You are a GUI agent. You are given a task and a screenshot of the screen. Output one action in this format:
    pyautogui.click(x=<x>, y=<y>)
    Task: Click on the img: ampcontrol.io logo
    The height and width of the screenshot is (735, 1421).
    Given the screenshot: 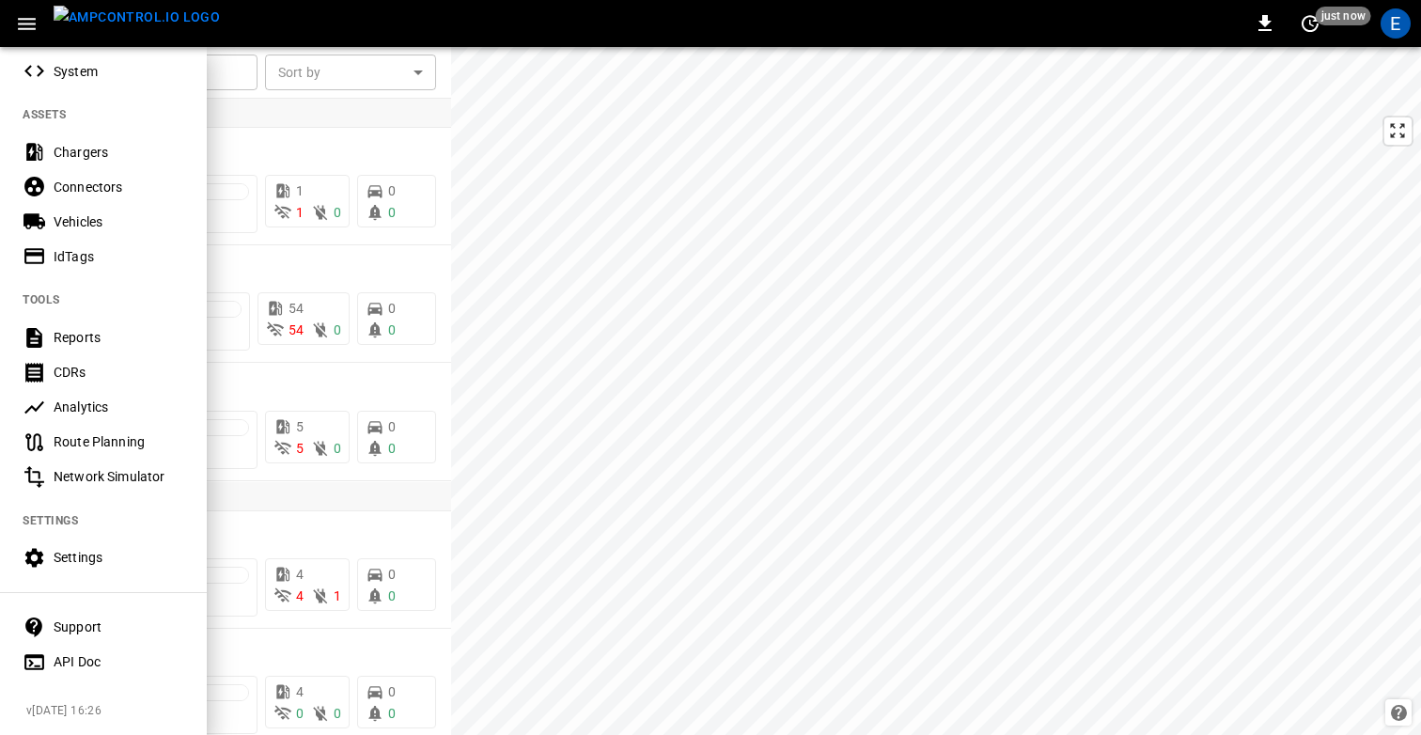 What is the action you would take?
    pyautogui.click(x=136, y=17)
    